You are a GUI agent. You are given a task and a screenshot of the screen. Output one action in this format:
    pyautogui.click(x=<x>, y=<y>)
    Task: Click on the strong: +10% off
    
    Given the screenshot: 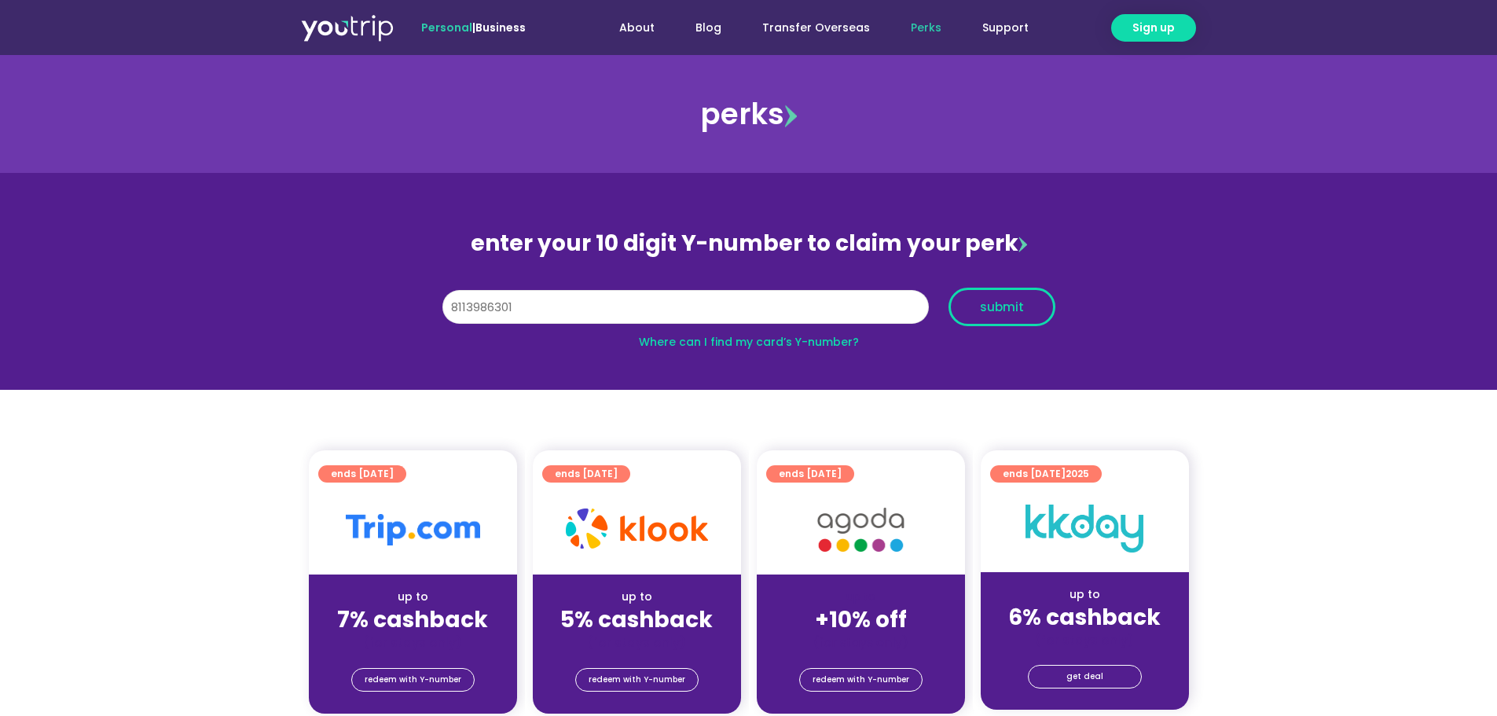 What is the action you would take?
    pyautogui.click(x=861, y=619)
    